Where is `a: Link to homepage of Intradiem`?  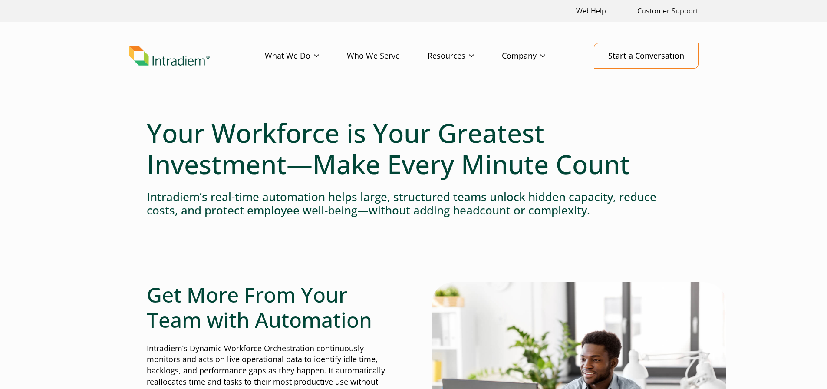
a: Link to homepage of Intradiem is located at coordinates (197, 56).